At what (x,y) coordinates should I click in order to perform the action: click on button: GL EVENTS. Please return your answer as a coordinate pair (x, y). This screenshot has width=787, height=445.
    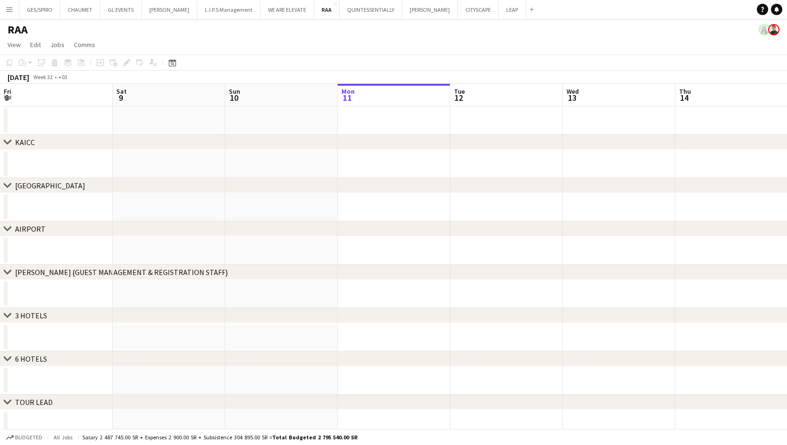
    Looking at the image, I should click on (121, 9).